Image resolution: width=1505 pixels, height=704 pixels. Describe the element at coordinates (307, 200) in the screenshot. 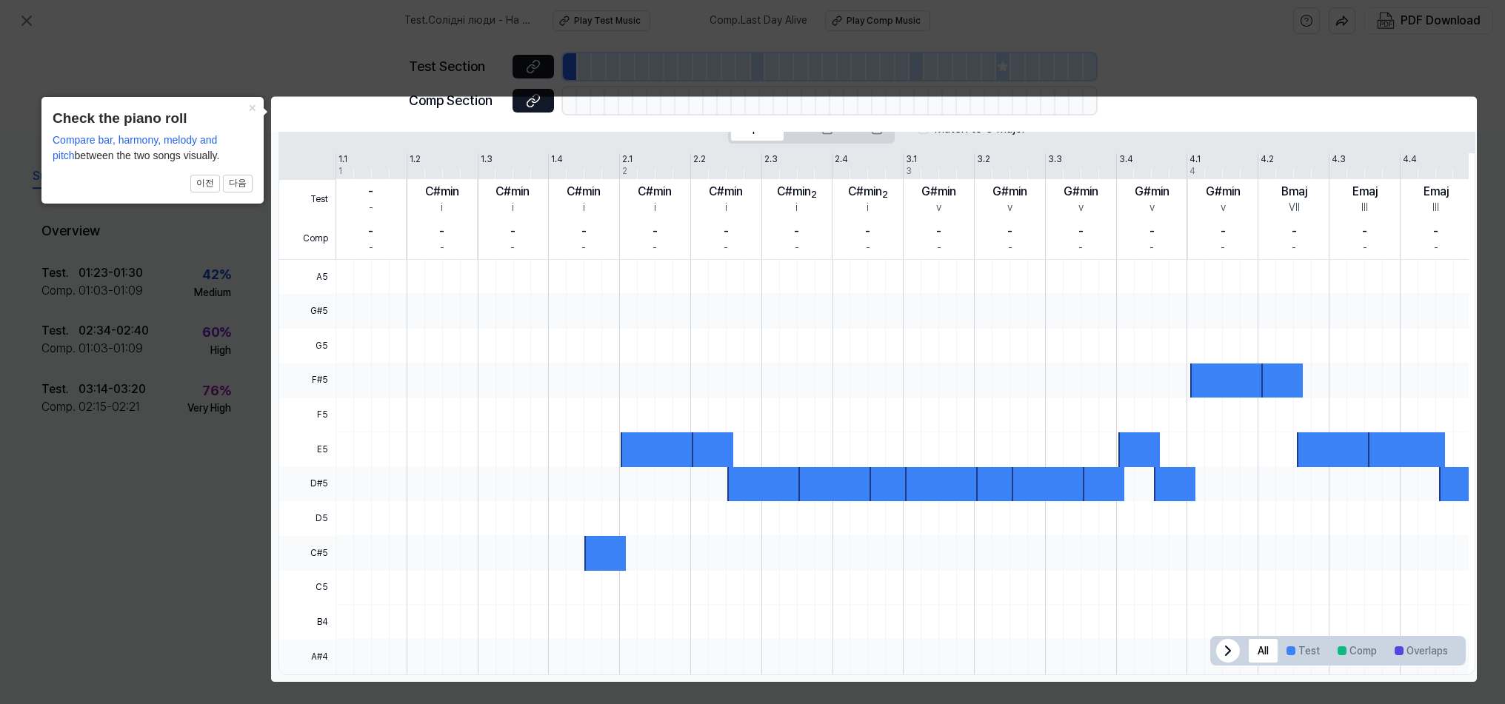

I see `span: Test` at that location.